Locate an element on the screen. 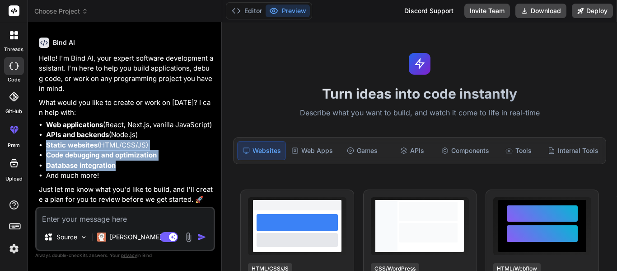 The height and width of the screenshot is (271, 617). img: settings is located at coordinates (14, 248).